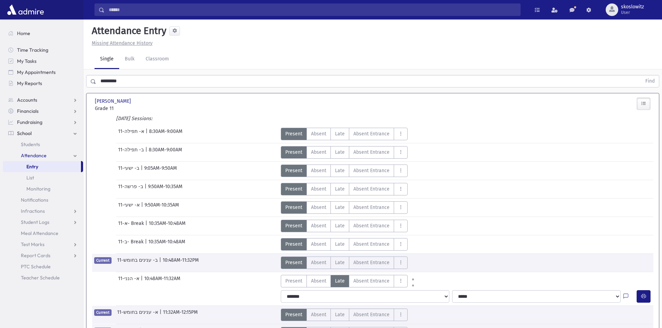 This screenshot has width=662, height=328. What do you see at coordinates (43, 72) in the screenshot?
I see `a: My Appointments` at bounding box center [43, 72].